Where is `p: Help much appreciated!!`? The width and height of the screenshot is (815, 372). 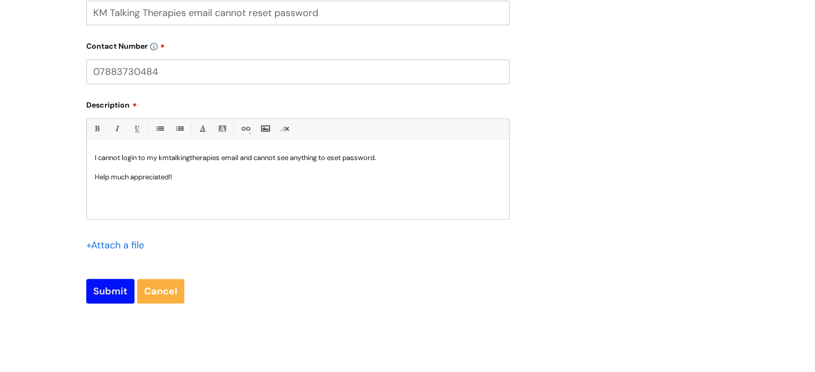
p: Help much appreciated!! is located at coordinates (298, 177).